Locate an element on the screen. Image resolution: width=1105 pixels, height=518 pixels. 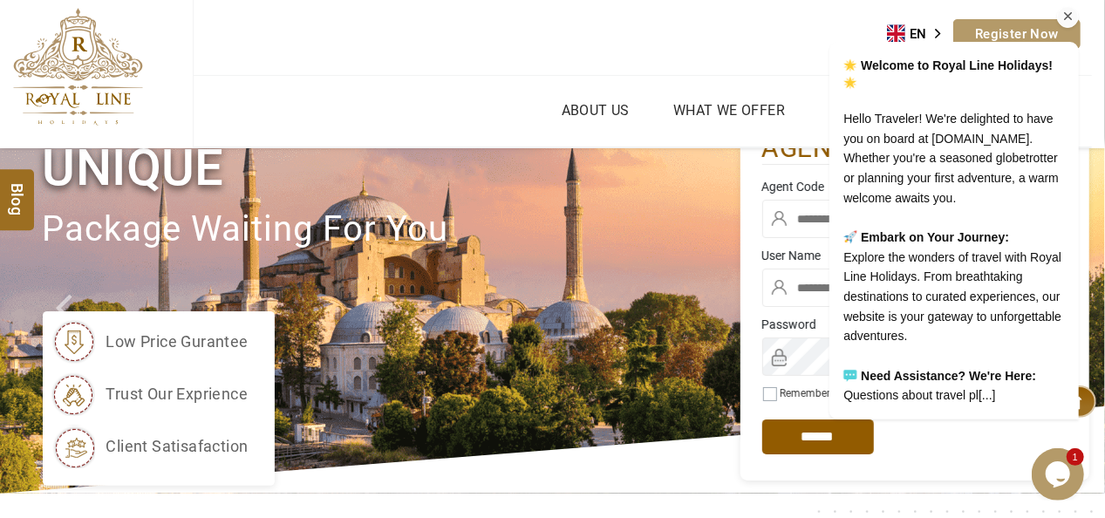
li: low price gurantee is located at coordinates (150, 342).